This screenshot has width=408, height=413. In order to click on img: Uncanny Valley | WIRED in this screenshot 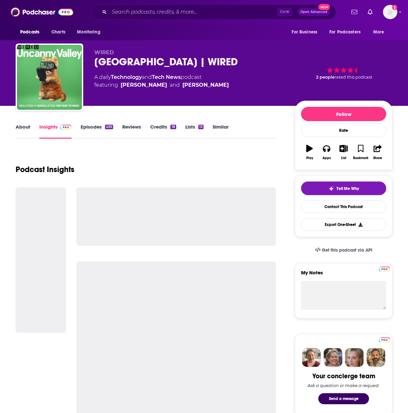, I will do `click(49, 77)`.